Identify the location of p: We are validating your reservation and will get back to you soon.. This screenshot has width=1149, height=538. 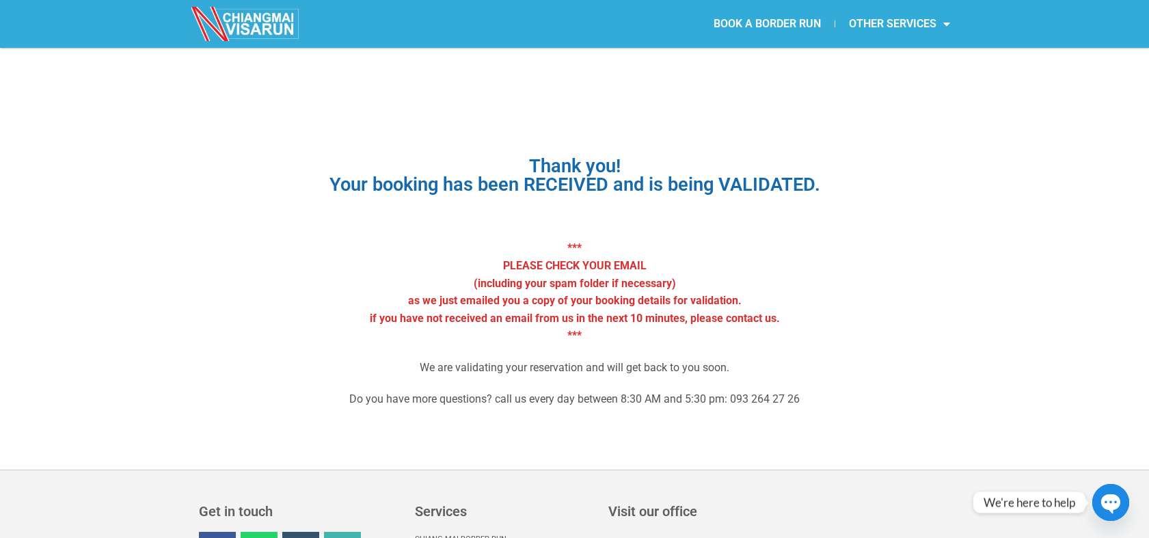
(575, 368).